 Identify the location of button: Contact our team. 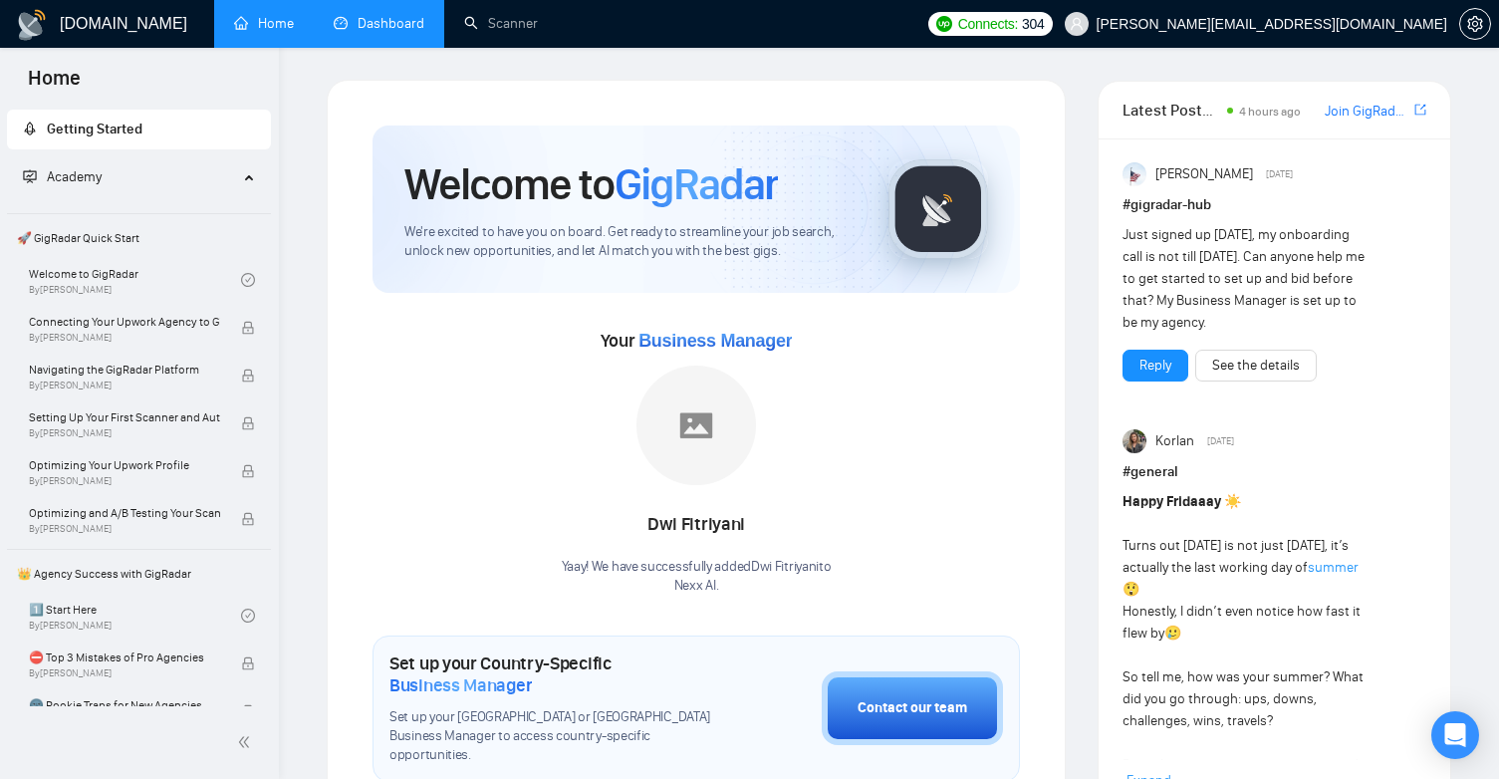
(913, 708).